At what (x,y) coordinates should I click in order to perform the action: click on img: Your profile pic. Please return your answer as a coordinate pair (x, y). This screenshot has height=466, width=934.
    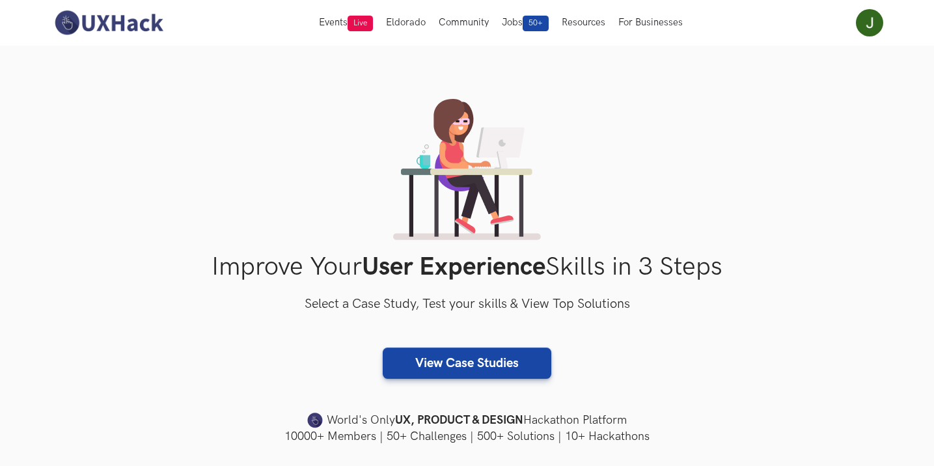
    Looking at the image, I should click on (870, 23).